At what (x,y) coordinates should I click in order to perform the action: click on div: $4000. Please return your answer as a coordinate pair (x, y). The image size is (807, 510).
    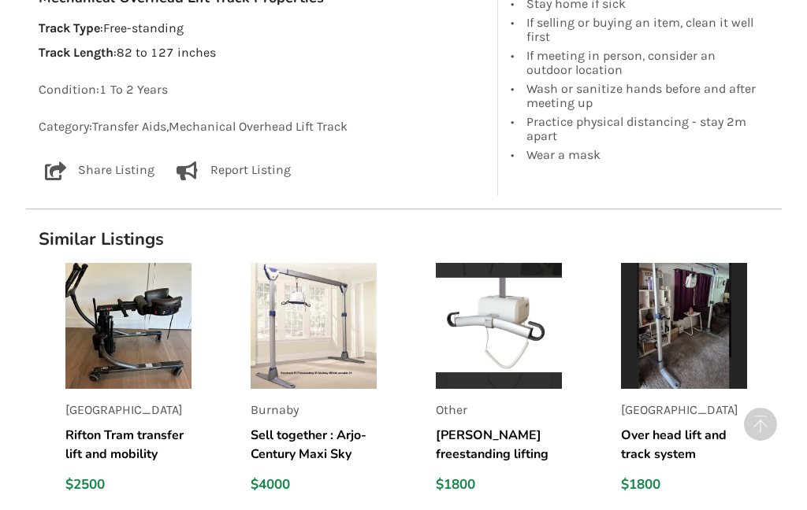
    Looking at the image, I should click on (314, 485).